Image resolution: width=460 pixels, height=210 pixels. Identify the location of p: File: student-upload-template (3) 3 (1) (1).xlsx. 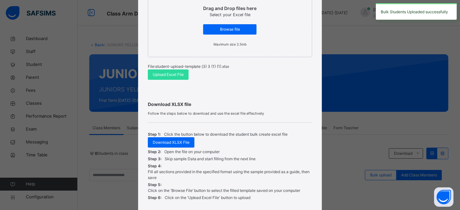
(230, 67).